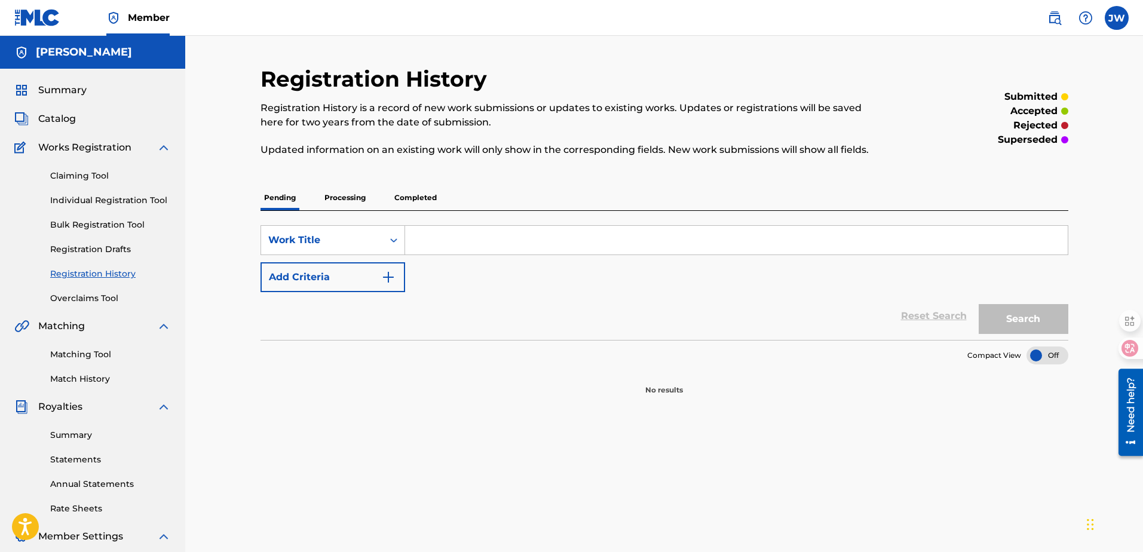 This screenshot has width=1143, height=552. Describe the element at coordinates (1055, 18) in the screenshot. I see `img: search` at that location.